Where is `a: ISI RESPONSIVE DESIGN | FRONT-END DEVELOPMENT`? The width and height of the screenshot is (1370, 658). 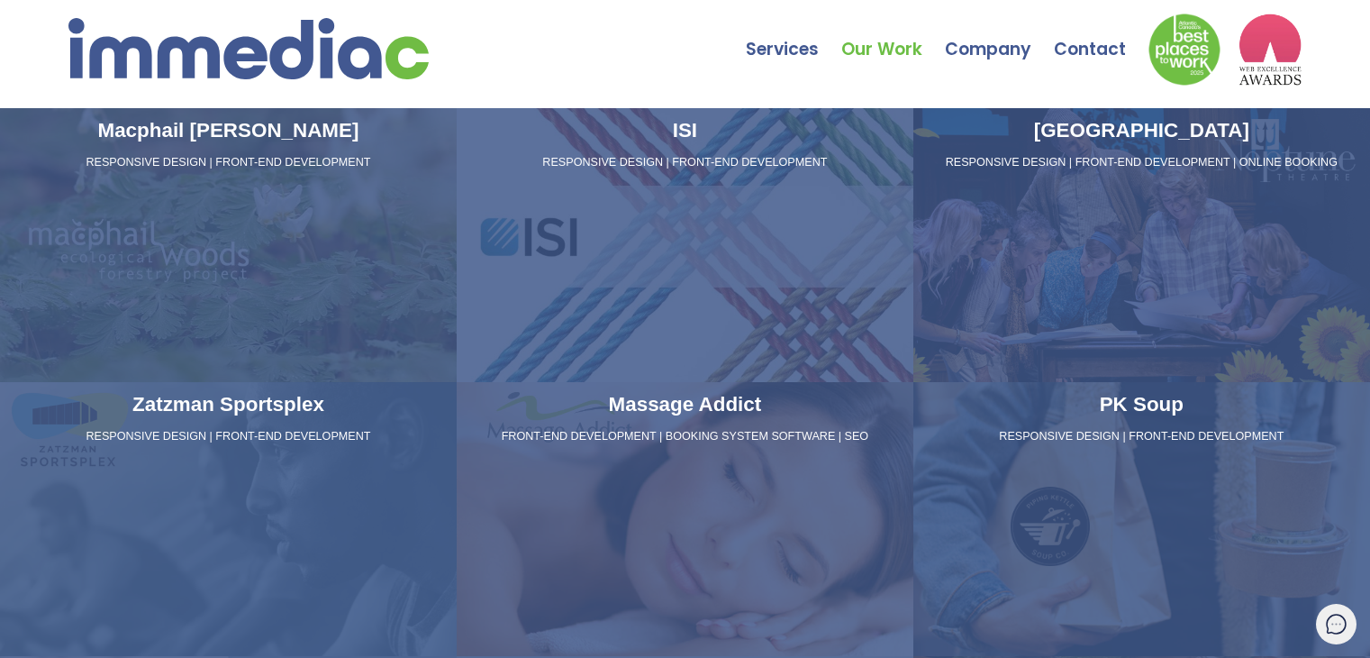 a: ISI RESPONSIVE DESIGN | FRONT-END DEVELOPMENT is located at coordinates (685, 245).